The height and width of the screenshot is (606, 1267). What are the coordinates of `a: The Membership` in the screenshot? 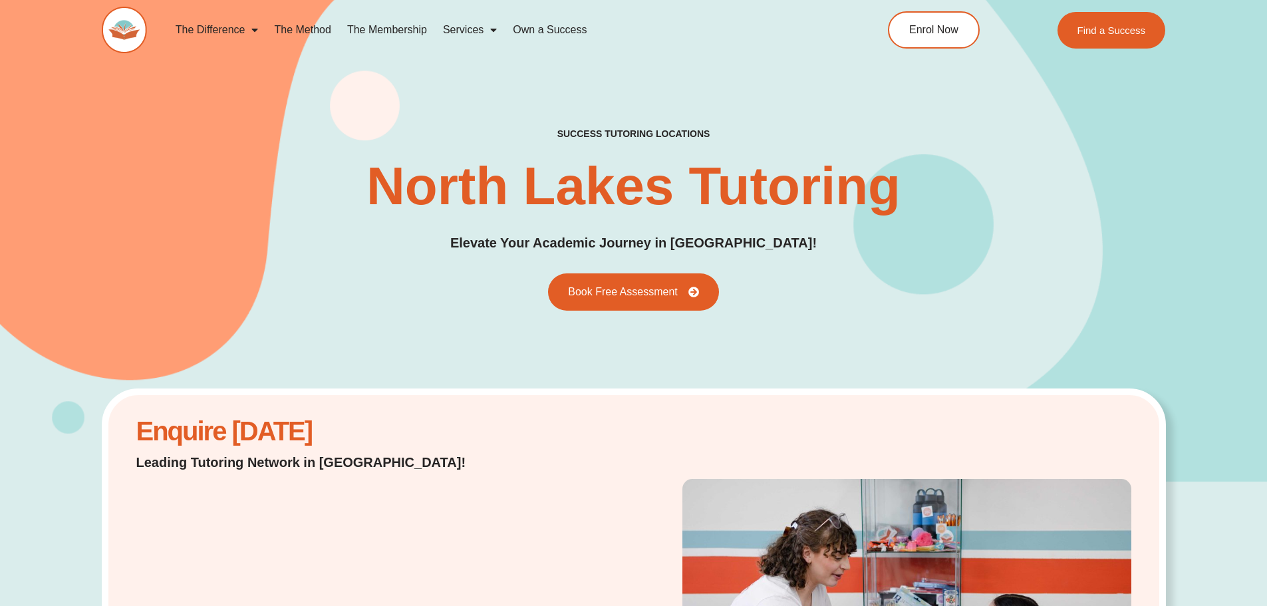 It's located at (387, 30).